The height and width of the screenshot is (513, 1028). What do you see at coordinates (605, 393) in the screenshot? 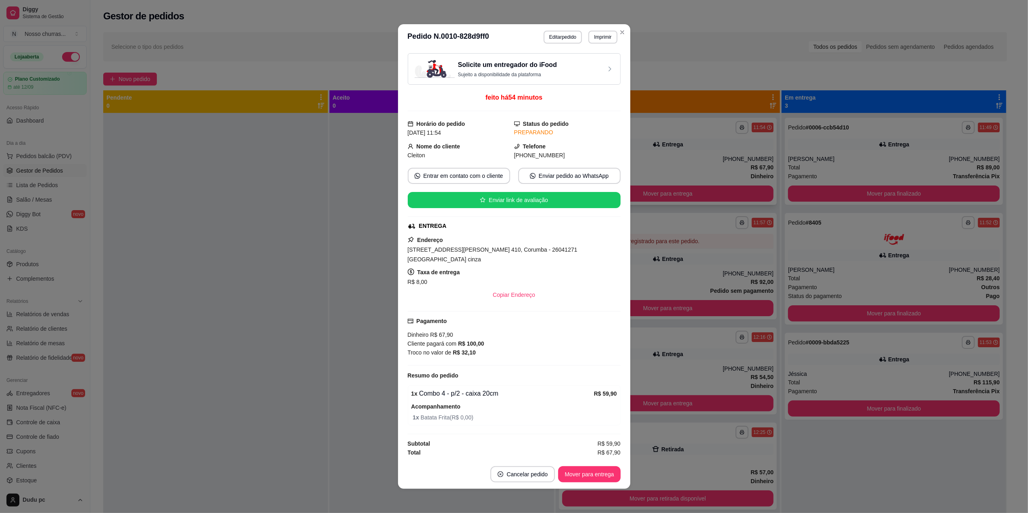
I see `strong: R$ 59,90` at bounding box center [605, 393].